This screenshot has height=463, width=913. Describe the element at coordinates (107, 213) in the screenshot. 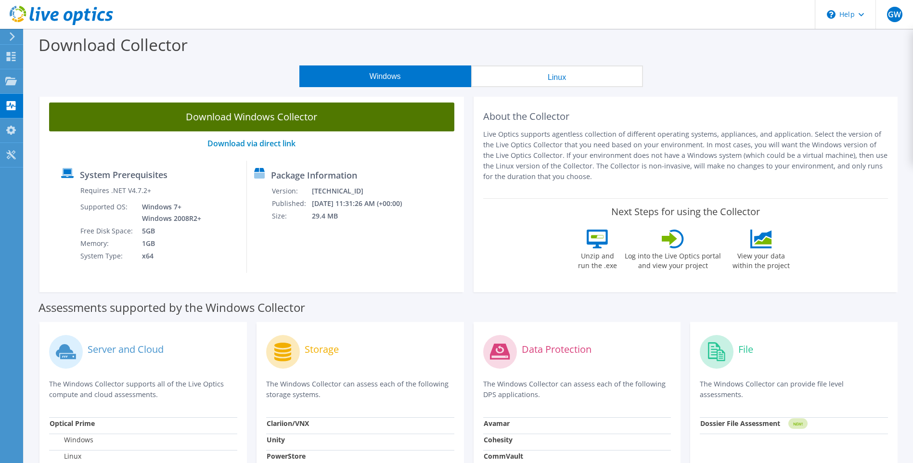

I see `td: Supported OS:` at that location.